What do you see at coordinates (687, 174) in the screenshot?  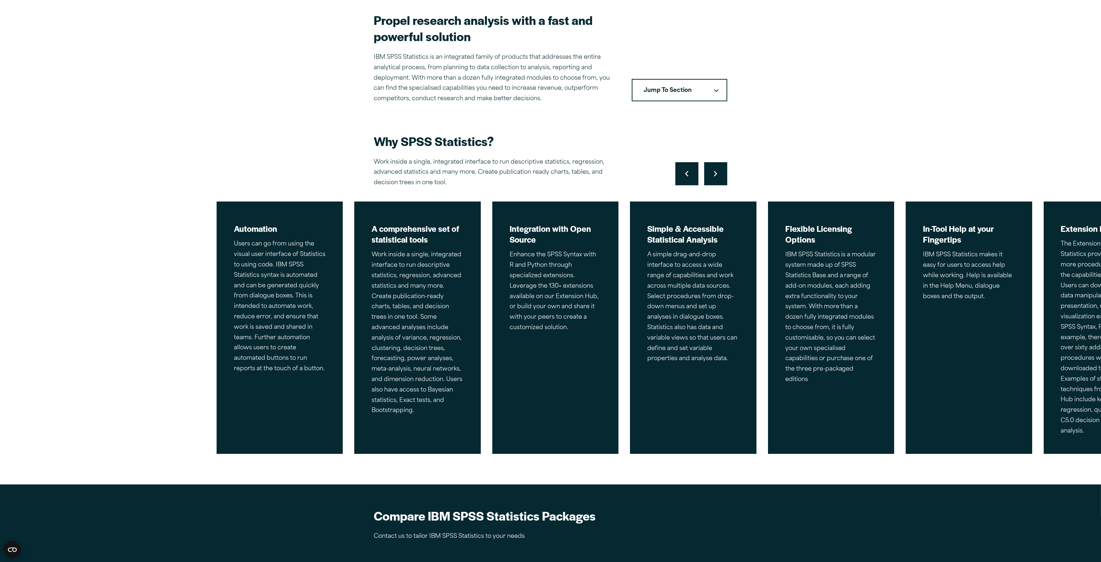 I see `svg: Left pointing chevron` at bounding box center [687, 174].